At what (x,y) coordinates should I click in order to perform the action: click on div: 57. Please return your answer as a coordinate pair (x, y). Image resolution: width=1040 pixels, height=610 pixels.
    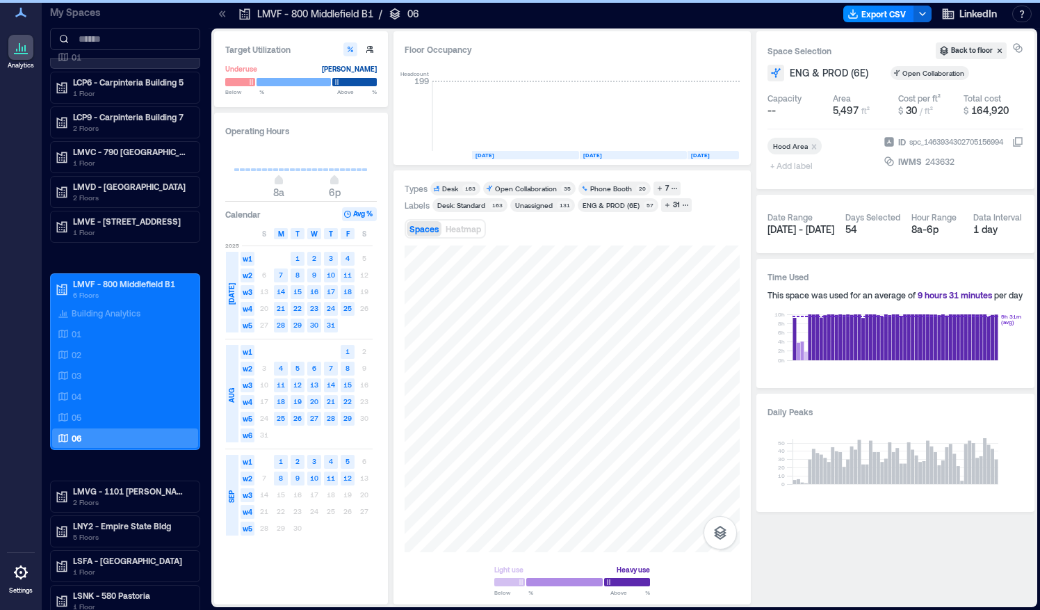
    Looking at the image, I should click on (649, 205).